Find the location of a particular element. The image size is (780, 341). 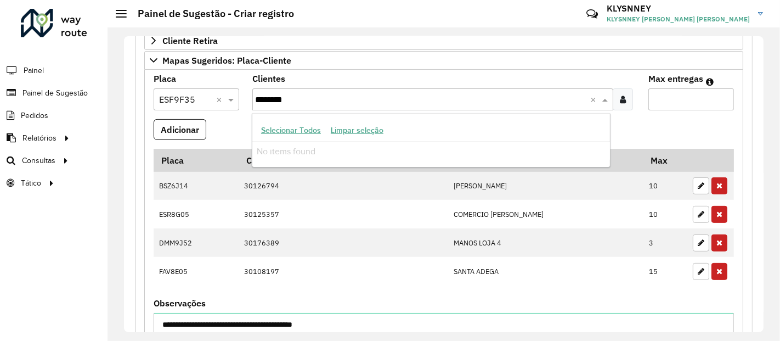

a: Contato Rápido is located at coordinates (592, 14).